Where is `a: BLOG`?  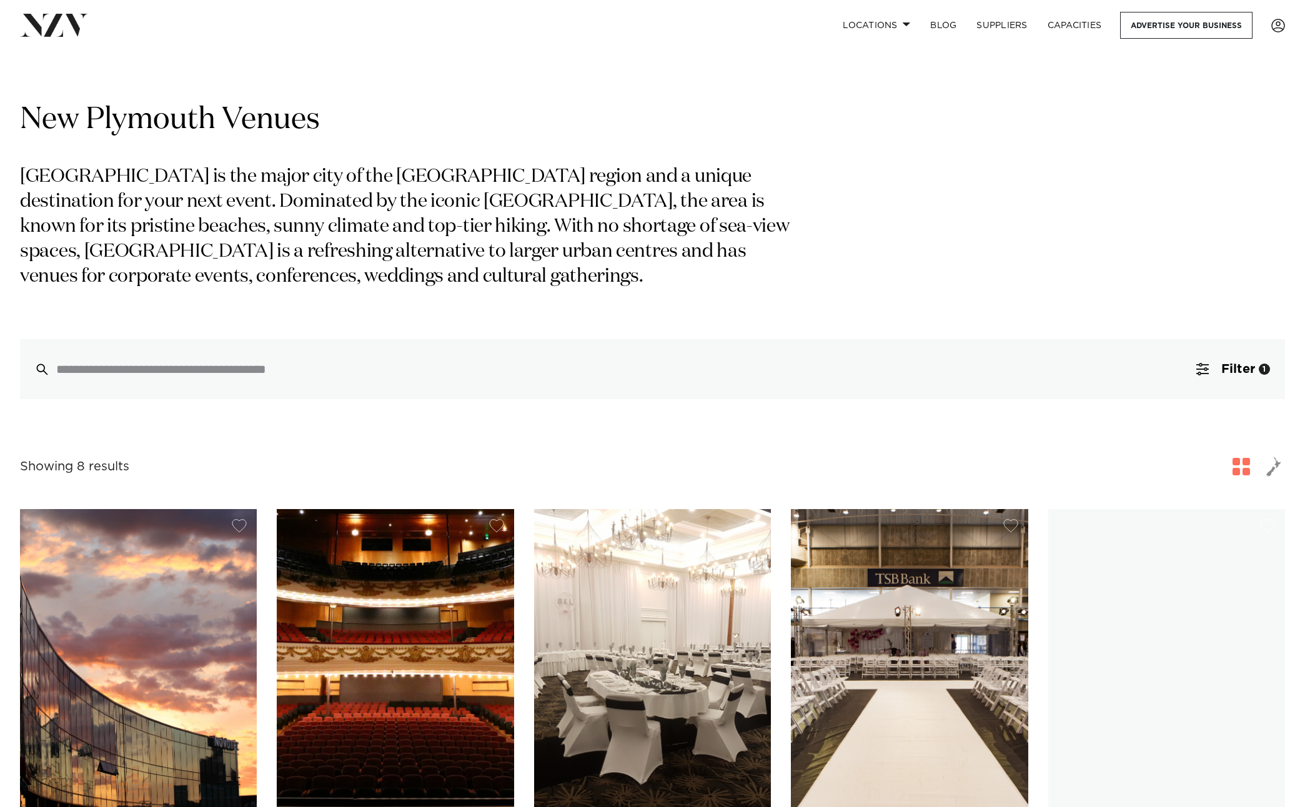 a: BLOG is located at coordinates (943, 25).